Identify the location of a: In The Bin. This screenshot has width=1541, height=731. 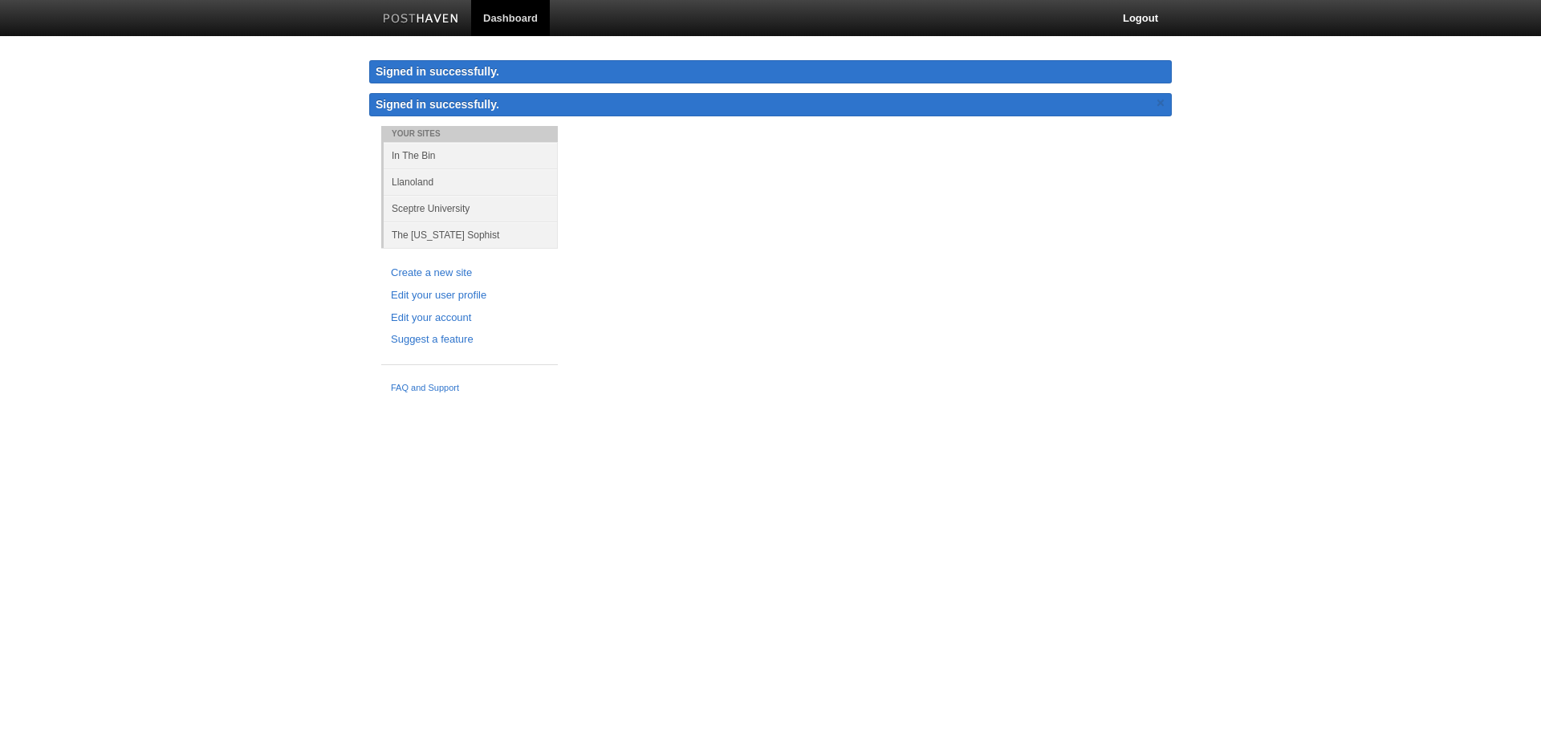
(470, 155).